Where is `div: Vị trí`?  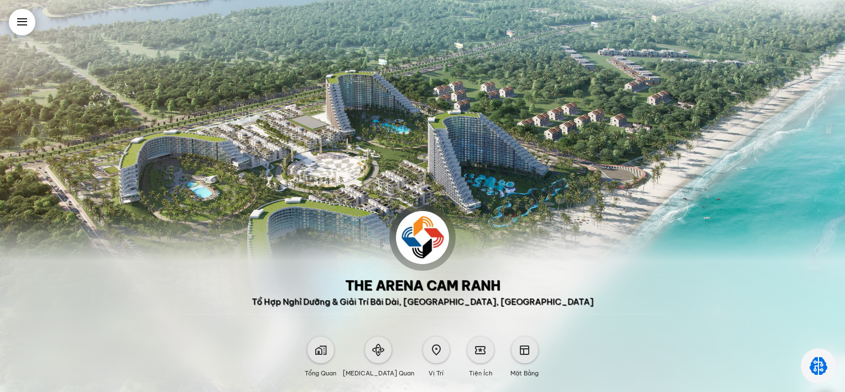 div: Vị trí is located at coordinates (436, 371).